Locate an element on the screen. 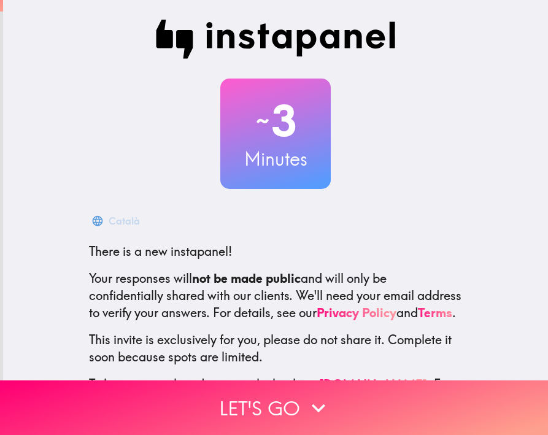 This screenshot has height=435, width=548. b: not be made public is located at coordinates (246, 278).